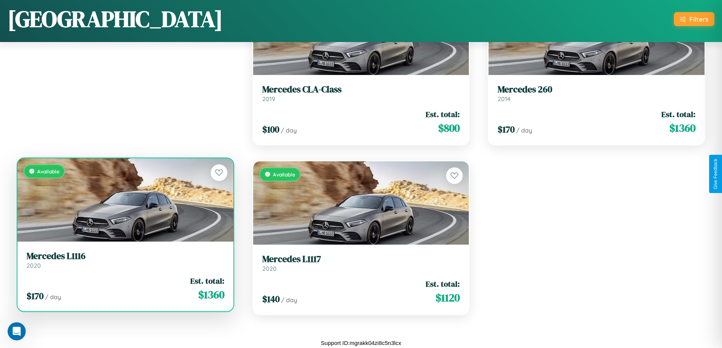 The height and width of the screenshot is (348, 722). I want to click on h3: Mercedes L1117, so click(361, 259).